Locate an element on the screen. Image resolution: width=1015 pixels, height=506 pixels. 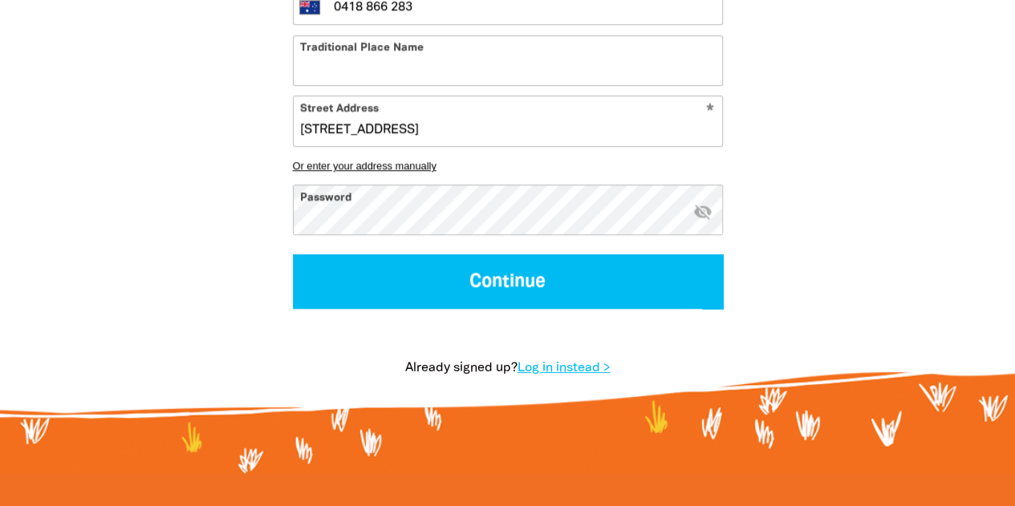
button: Continue is located at coordinates (508, 281).